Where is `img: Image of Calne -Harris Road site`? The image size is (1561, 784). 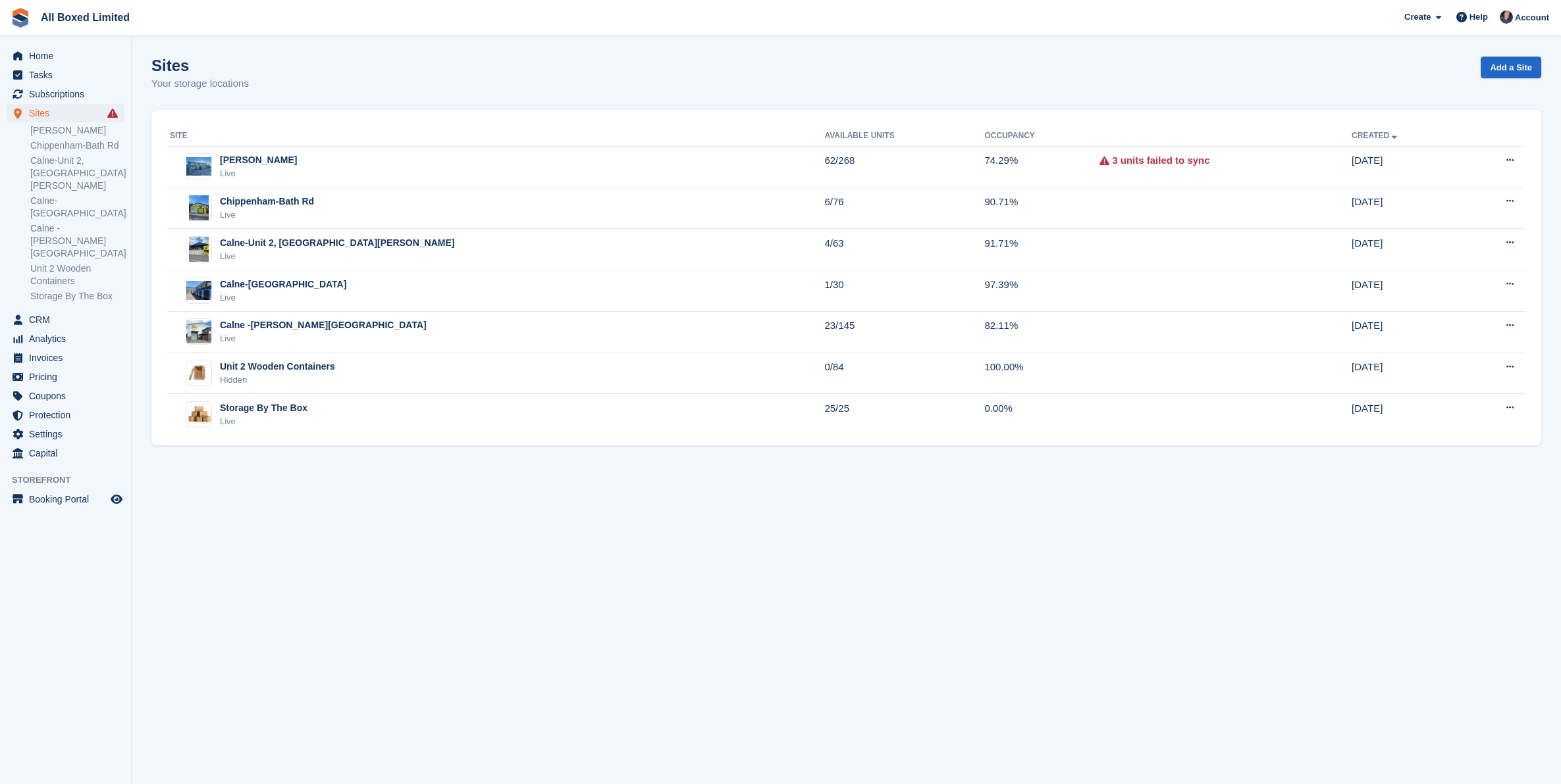 img: Image of Calne -Harris Road site is located at coordinates (199, 331).